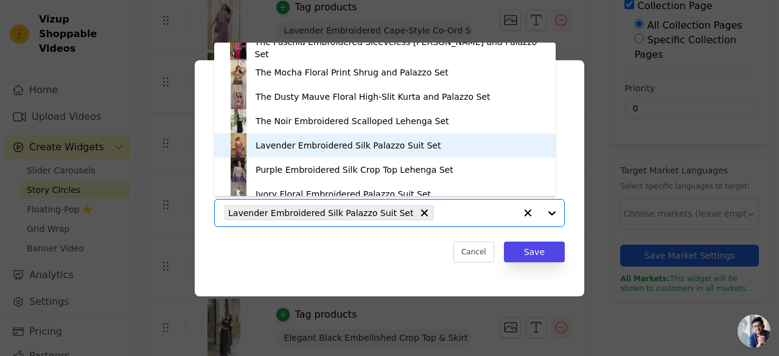  I want to click on span: Lavender Embroidered Silk Palazzo Suit Set, so click(321, 212).